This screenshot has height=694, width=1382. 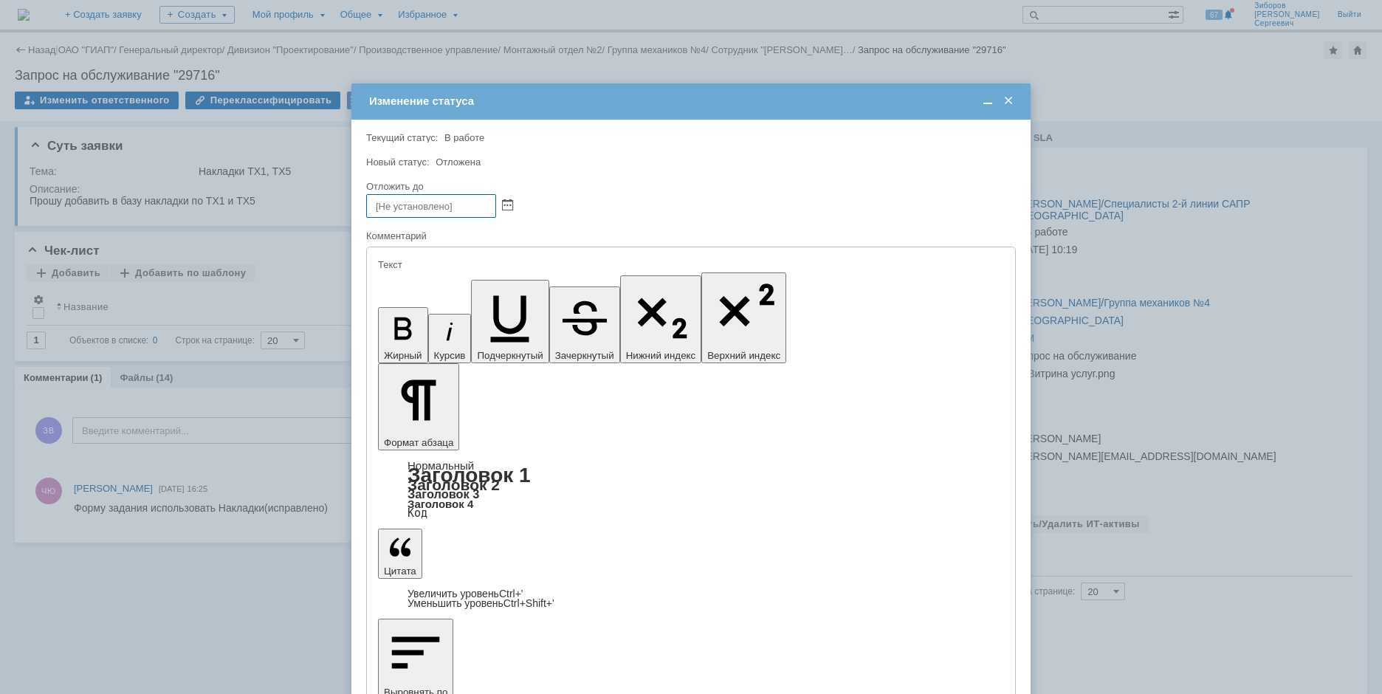 I want to click on span: Цитата, so click(x=400, y=571).